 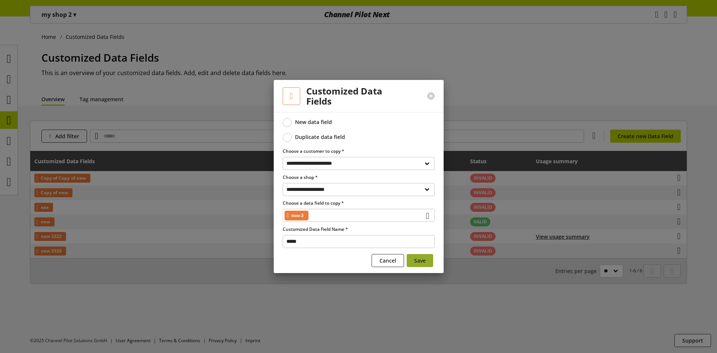 I want to click on div: Choose a data field to copy *, so click(x=359, y=211).